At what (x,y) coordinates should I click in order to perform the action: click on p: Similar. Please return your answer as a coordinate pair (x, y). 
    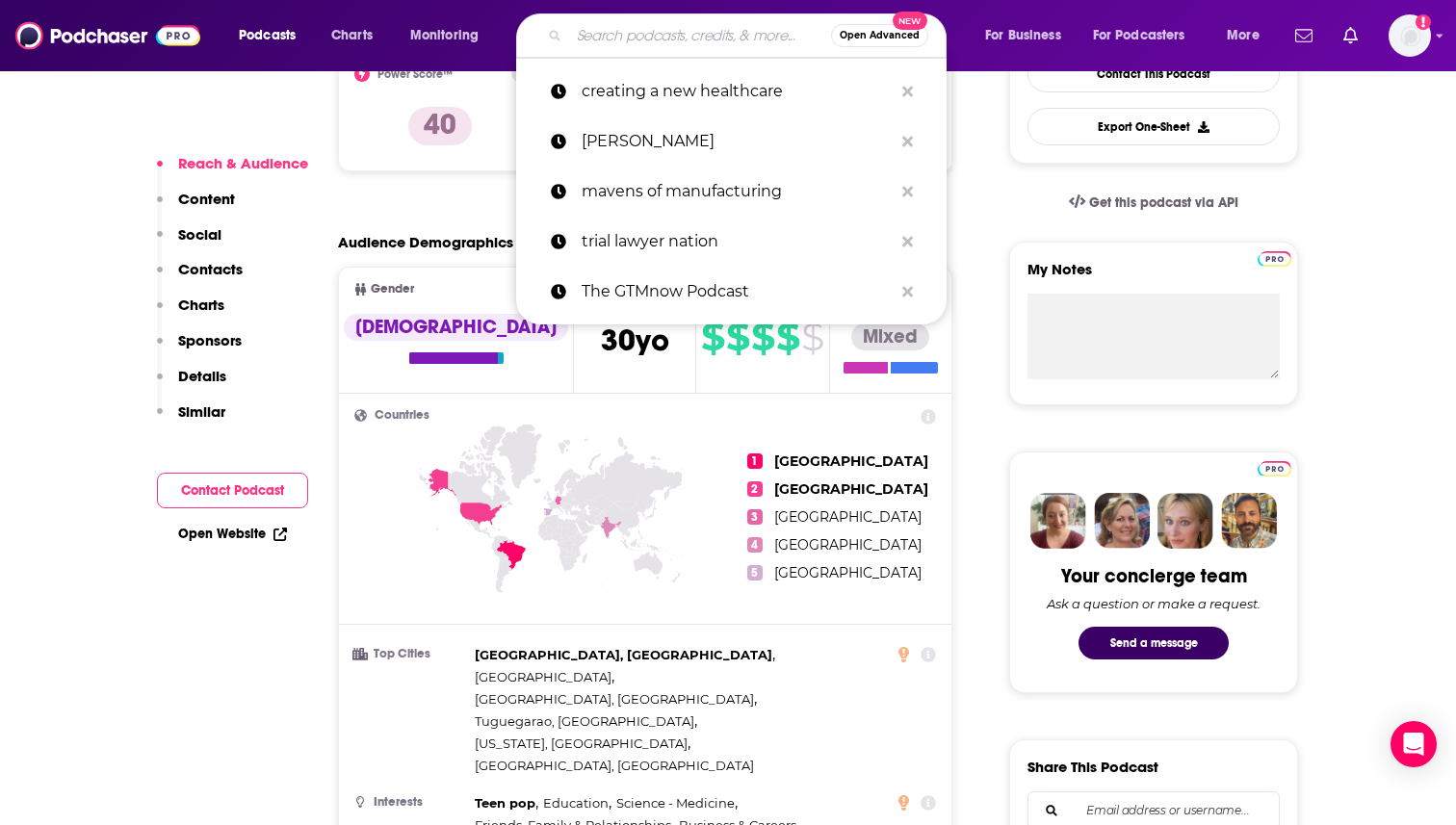
    Looking at the image, I should click on (201, 412).